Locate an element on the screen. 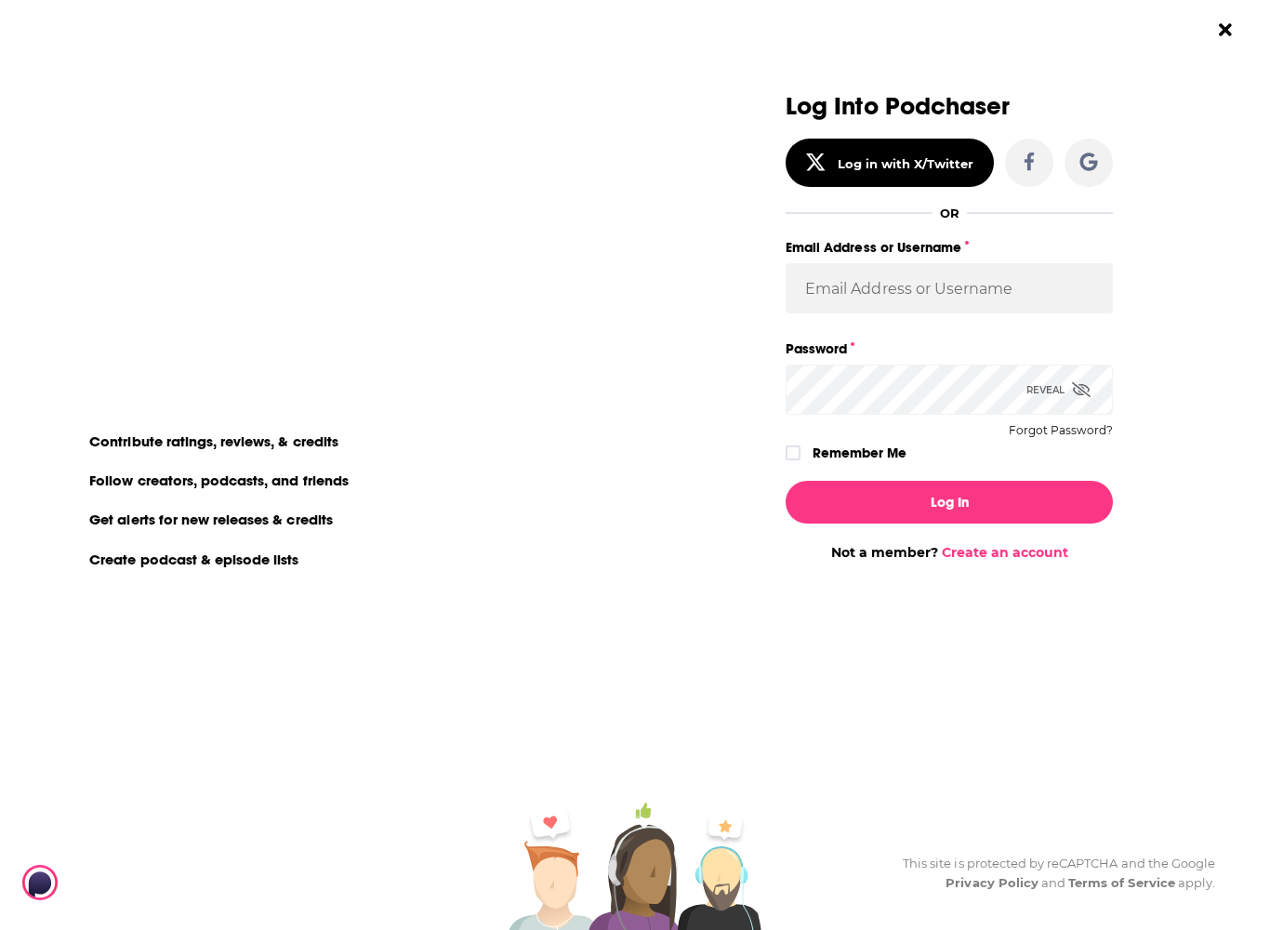 This screenshot has width=1270, height=930. li: Get alerts for new releases & credits is located at coordinates (211, 519).